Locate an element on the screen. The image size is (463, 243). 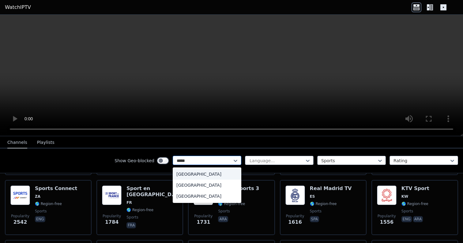
p: spa is located at coordinates (315, 219).